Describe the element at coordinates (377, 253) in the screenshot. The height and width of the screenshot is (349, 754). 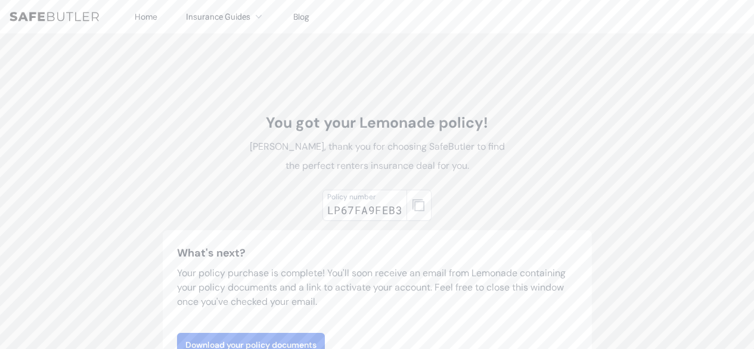
I see `h3: What's next?` at that location.